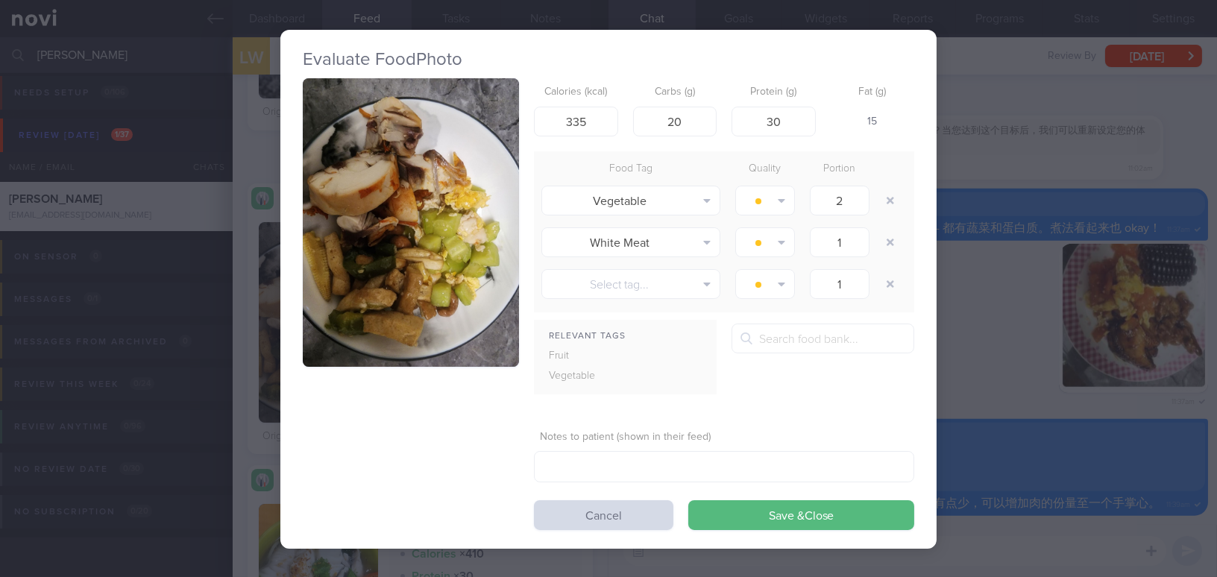 The width and height of the screenshot is (1217, 577). What do you see at coordinates (609, 60) in the screenshot?
I see `h2: Evaluate Food Photo` at bounding box center [609, 60].